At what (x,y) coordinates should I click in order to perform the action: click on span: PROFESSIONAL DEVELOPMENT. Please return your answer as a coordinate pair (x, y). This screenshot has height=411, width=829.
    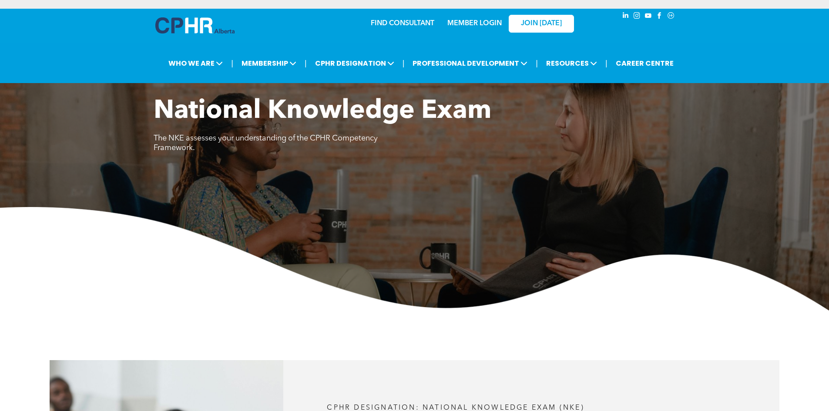
    Looking at the image, I should click on (470, 63).